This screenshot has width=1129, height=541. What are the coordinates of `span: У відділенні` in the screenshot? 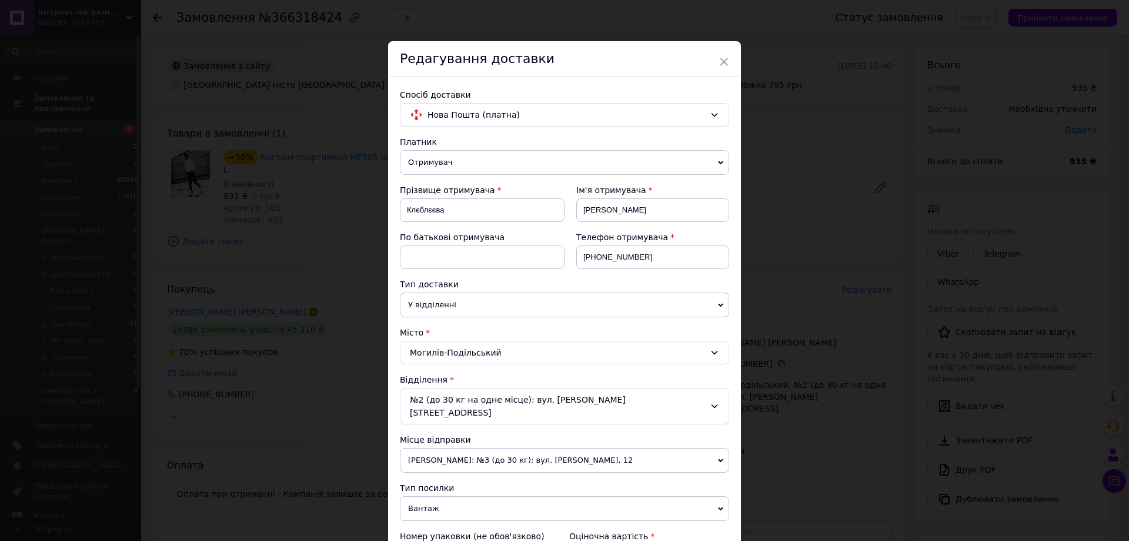 It's located at (565, 305).